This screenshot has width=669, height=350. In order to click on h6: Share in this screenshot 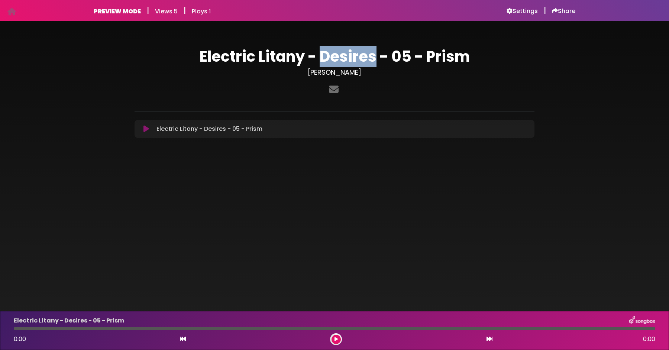, I will do `click(564, 11)`.